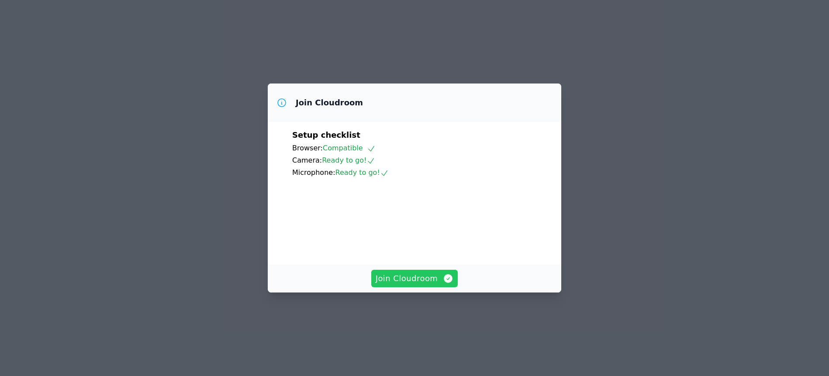  Describe the element at coordinates (307, 160) in the screenshot. I see `span: Camera:` at that location.